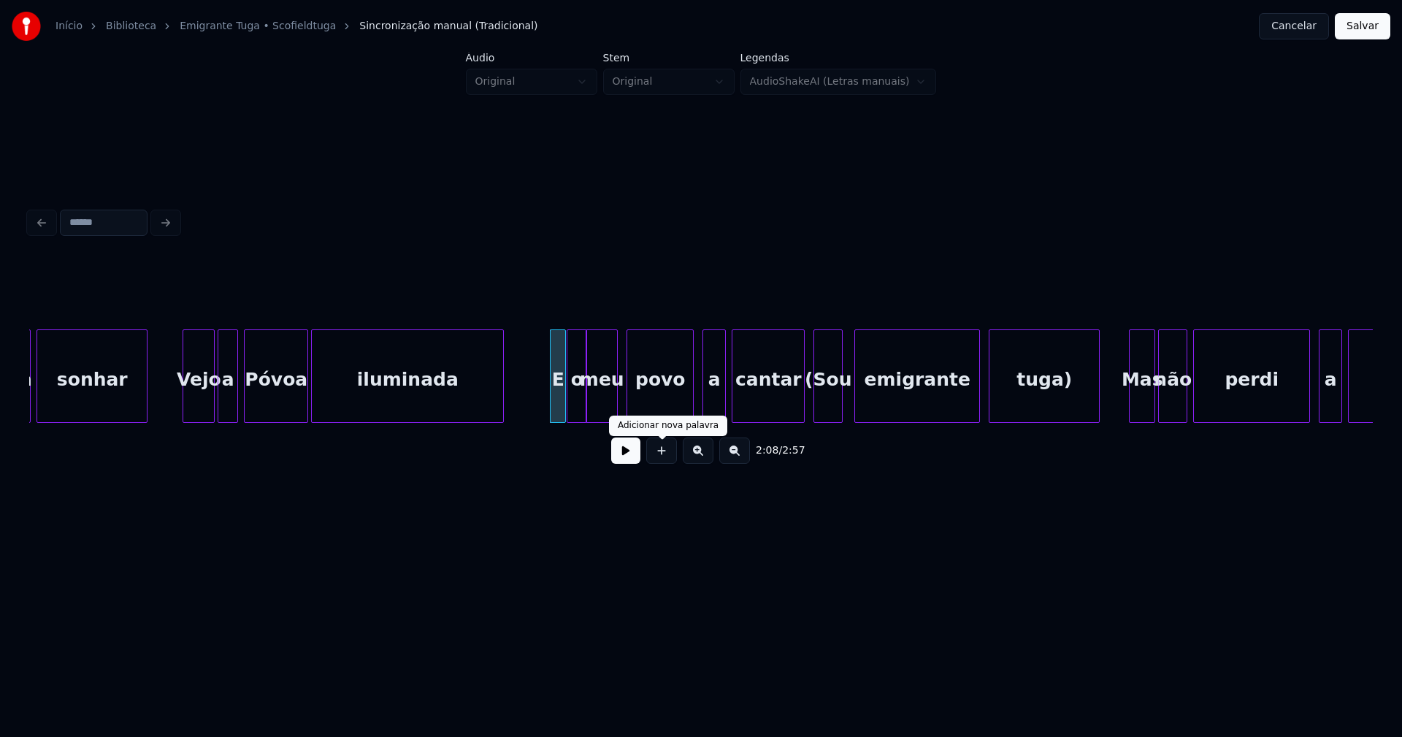  Describe the element at coordinates (258, 26) in the screenshot. I see `a: Emigrante Tuga • Scofieldtuga` at that location.